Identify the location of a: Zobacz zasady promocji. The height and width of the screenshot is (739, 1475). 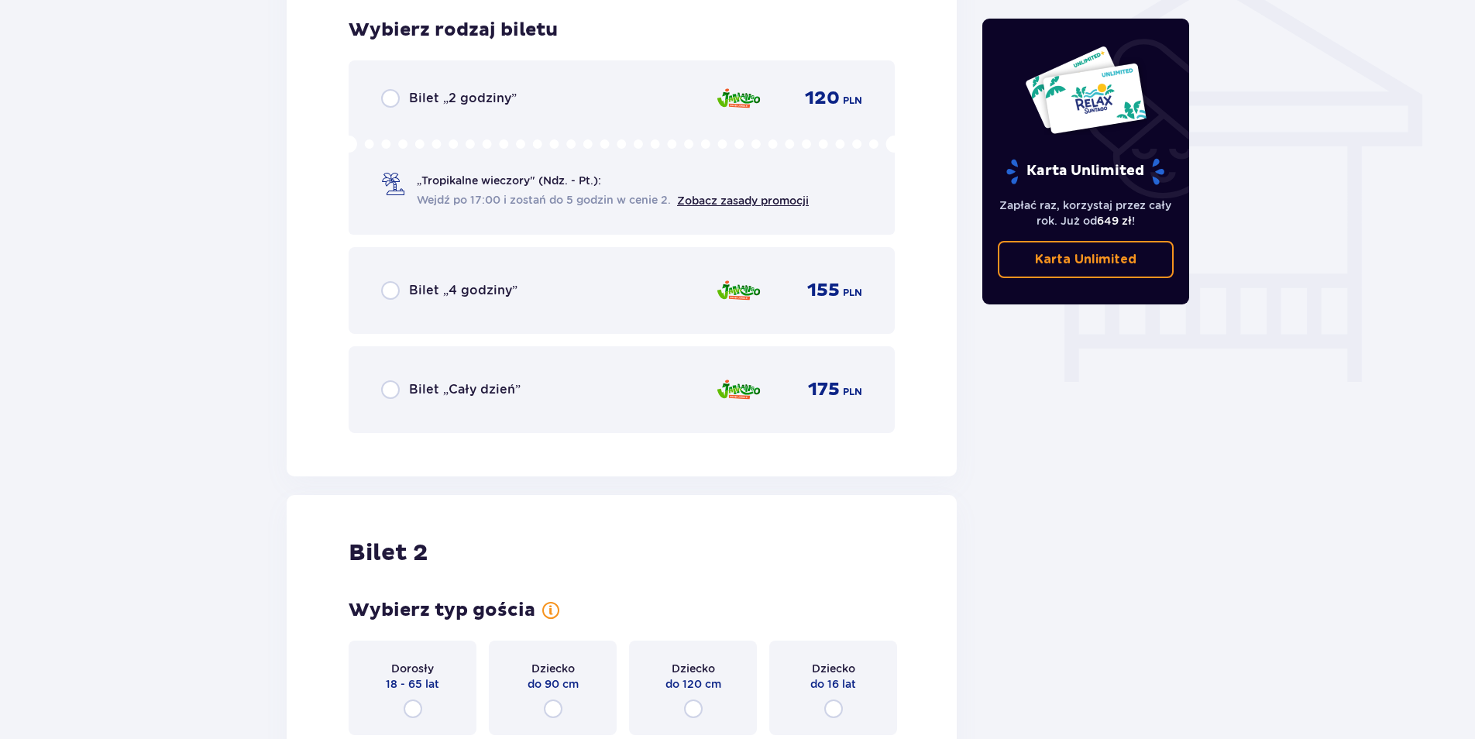
(743, 201).